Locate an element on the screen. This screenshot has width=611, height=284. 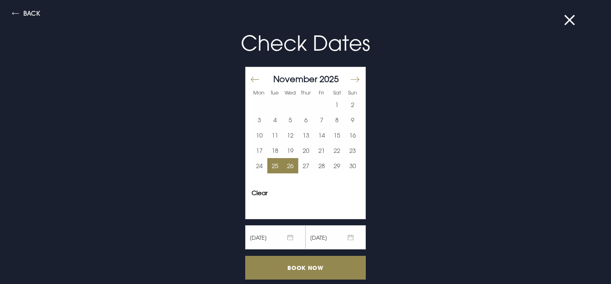
td: Choose Sunday, November 2, 2025 as your end date. is located at coordinates (352, 104).